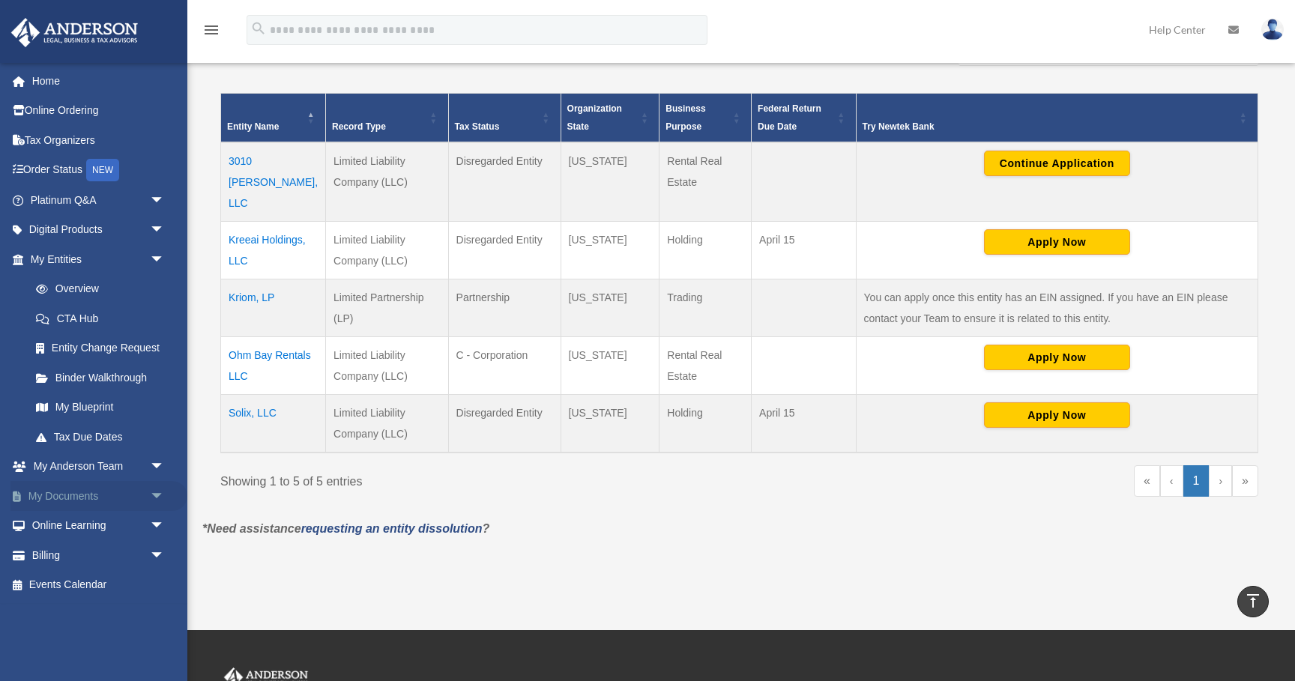 Image resolution: width=1295 pixels, height=681 pixels. What do you see at coordinates (273, 118) in the screenshot?
I see `th: Entity Name: Activate to invert sorting` at bounding box center [273, 118].